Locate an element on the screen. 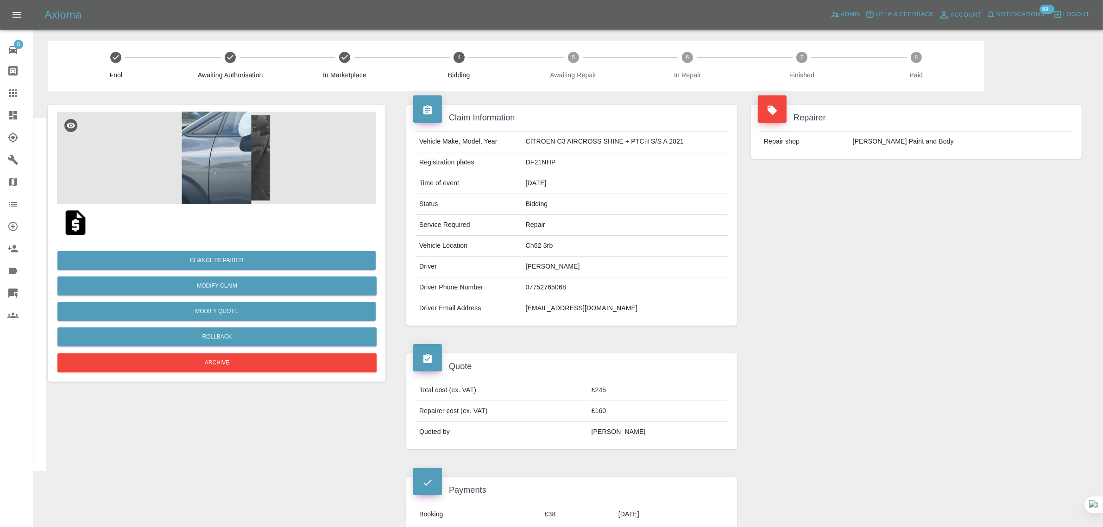 This screenshot has width=1103, height=527. td: Ch62 3rb is located at coordinates (625, 246).